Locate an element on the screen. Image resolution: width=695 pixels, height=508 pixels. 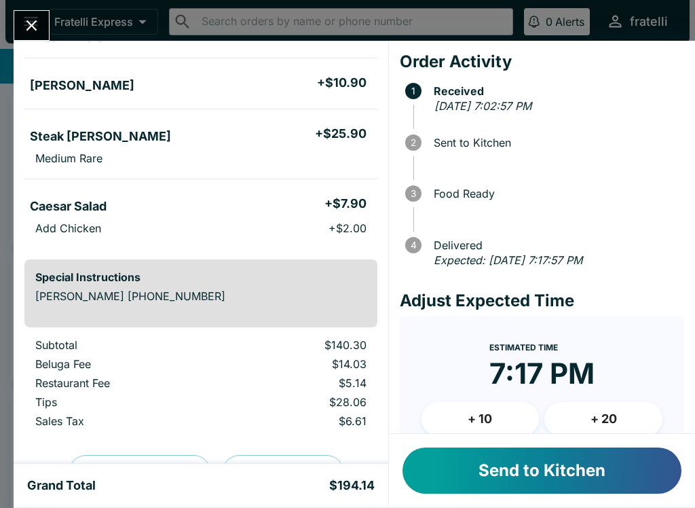
text: 2 is located at coordinates (413, 143).